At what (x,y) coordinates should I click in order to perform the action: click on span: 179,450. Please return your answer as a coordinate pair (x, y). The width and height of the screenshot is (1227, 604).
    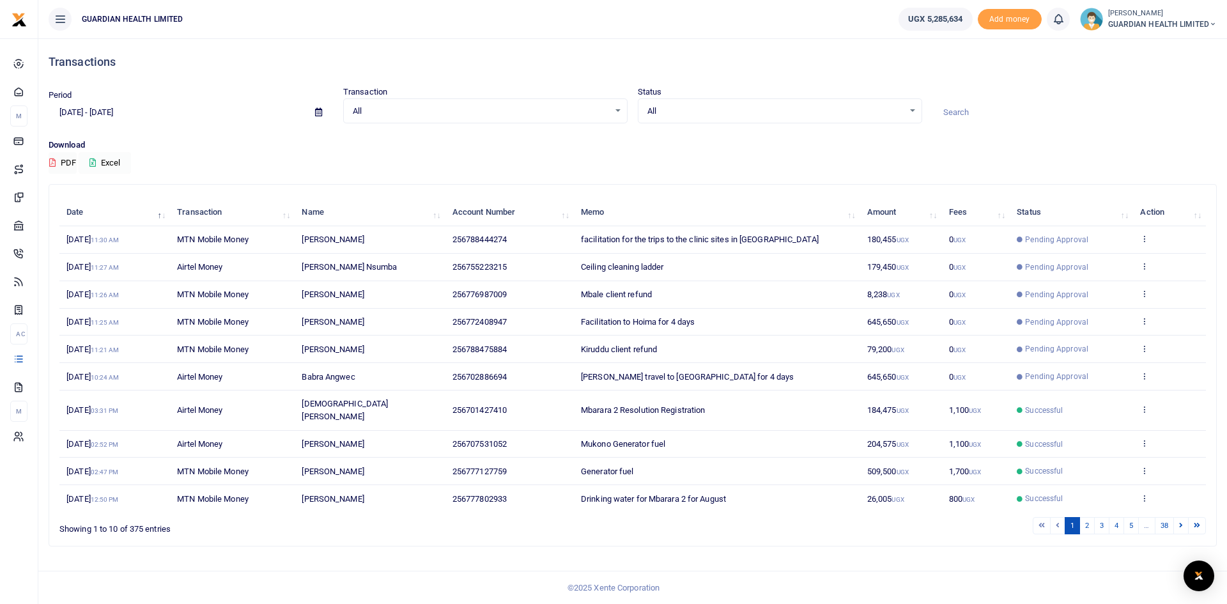
    Looking at the image, I should click on (888, 267).